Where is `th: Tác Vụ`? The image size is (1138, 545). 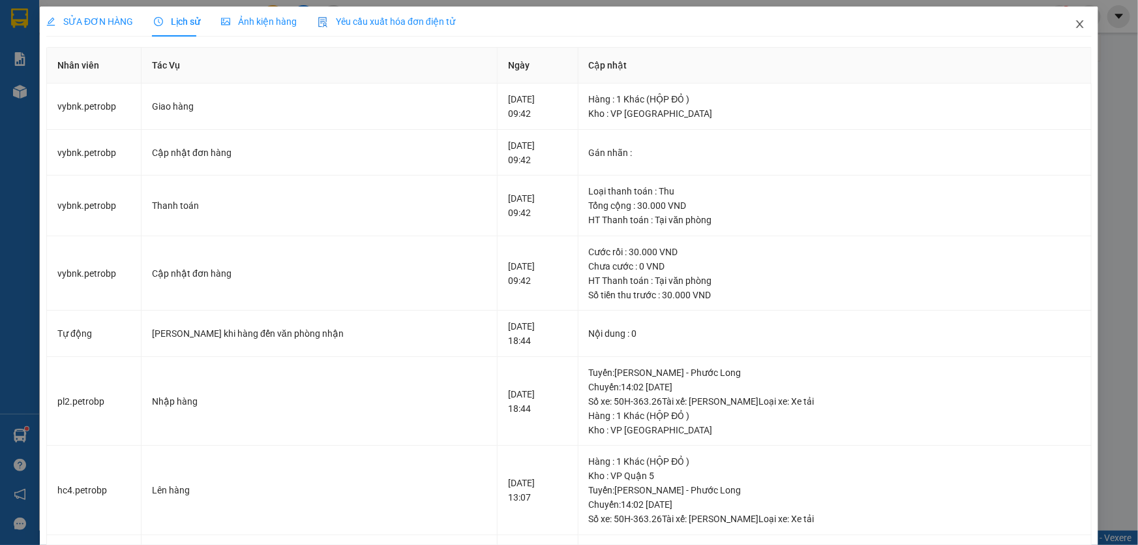
th: Tác Vụ is located at coordinates (320, 65).